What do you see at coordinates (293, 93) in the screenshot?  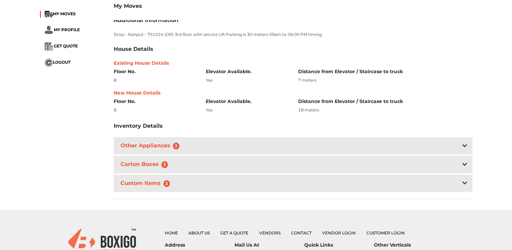 I see `h6: New House Details` at bounding box center [293, 93].